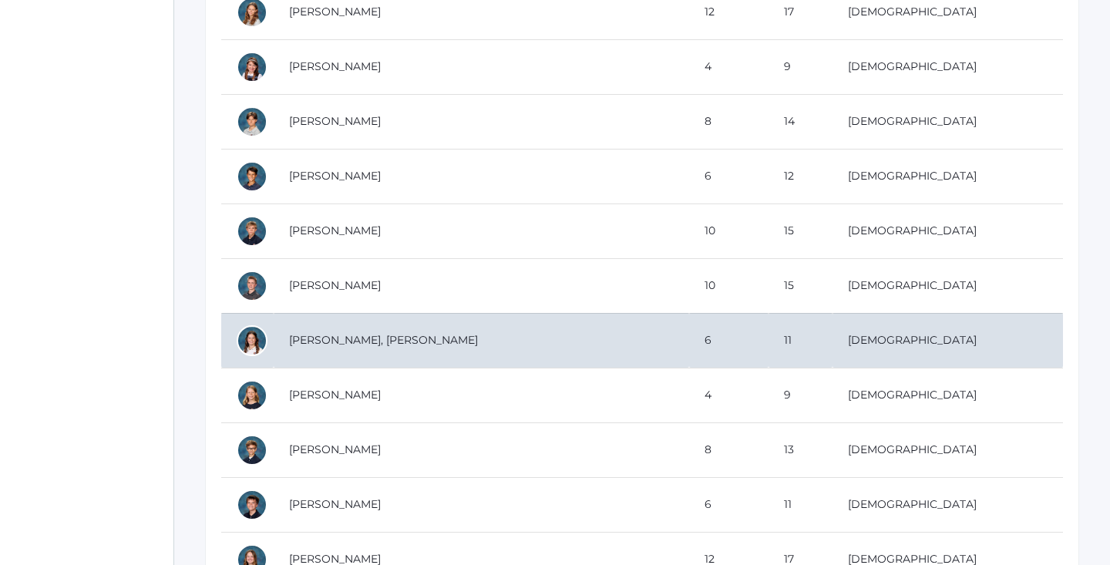  Describe the element at coordinates (252, 67) in the screenshot. I see `div: Brynn Boyer` at that location.